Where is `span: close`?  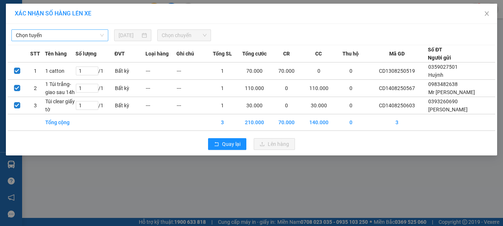
span: close is located at coordinates (487, 14).